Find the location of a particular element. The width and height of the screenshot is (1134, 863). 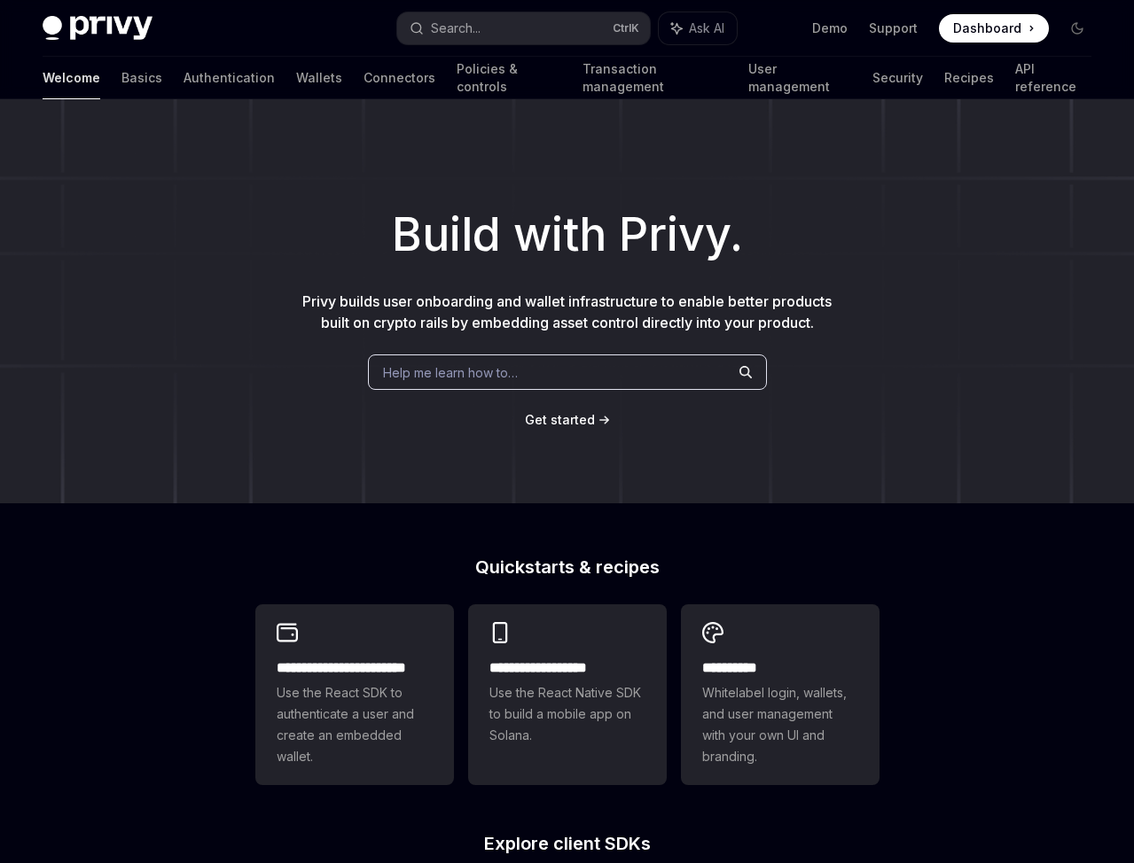

span: Help me learn how to… is located at coordinates (450, 372).